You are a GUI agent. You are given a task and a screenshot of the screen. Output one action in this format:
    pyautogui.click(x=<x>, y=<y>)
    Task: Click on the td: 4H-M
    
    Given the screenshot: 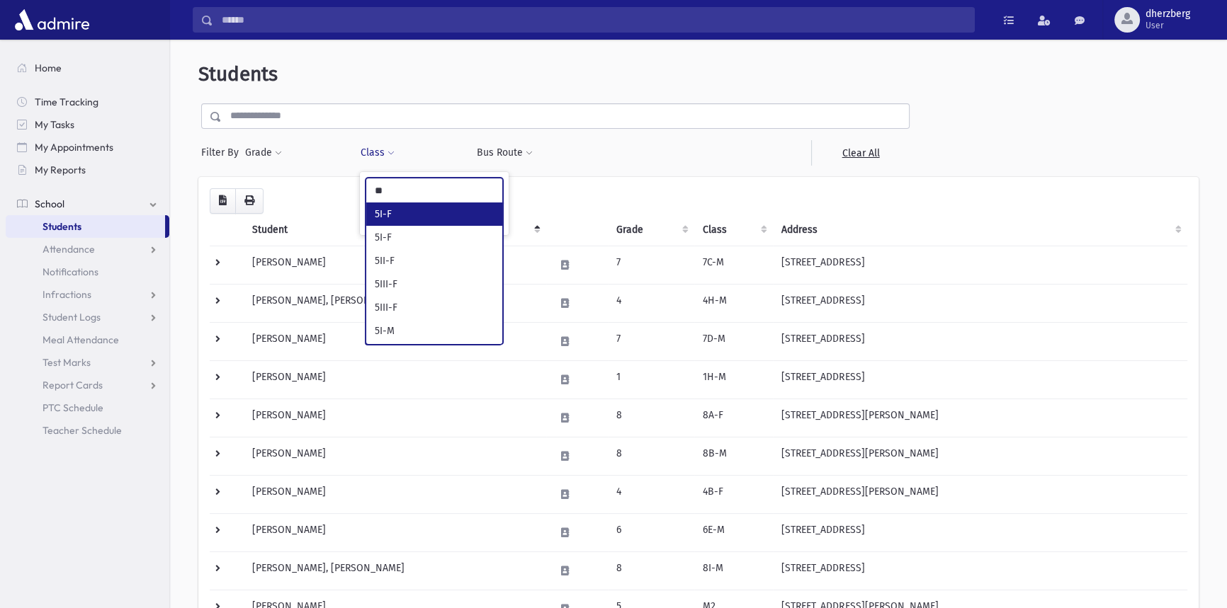 What is the action you would take?
    pyautogui.click(x=734, y=303)
    